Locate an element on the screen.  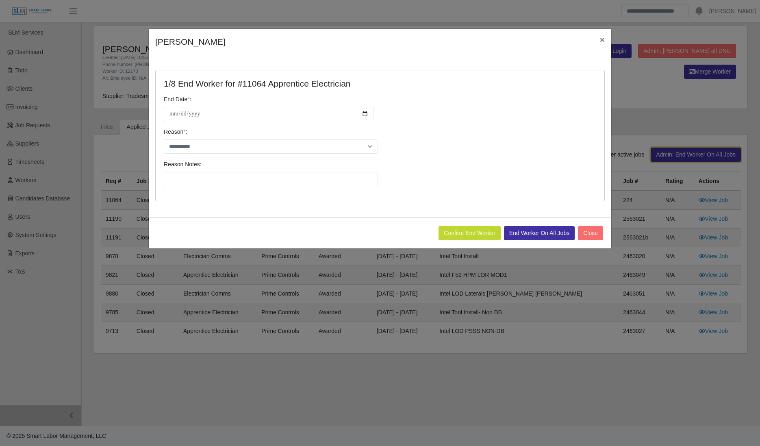
label: Reason Notes: is located at coordinates (183, 164).